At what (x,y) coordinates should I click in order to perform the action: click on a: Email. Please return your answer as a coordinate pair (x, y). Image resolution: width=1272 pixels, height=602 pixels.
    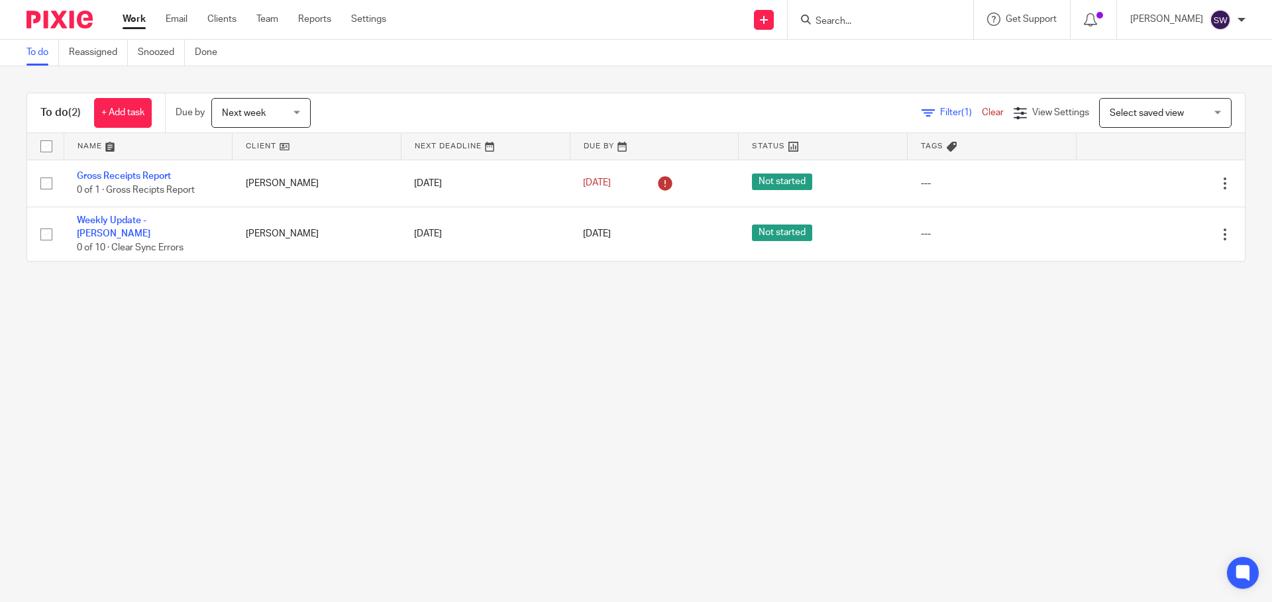
    Looking at the image, I should click on (176, 19).